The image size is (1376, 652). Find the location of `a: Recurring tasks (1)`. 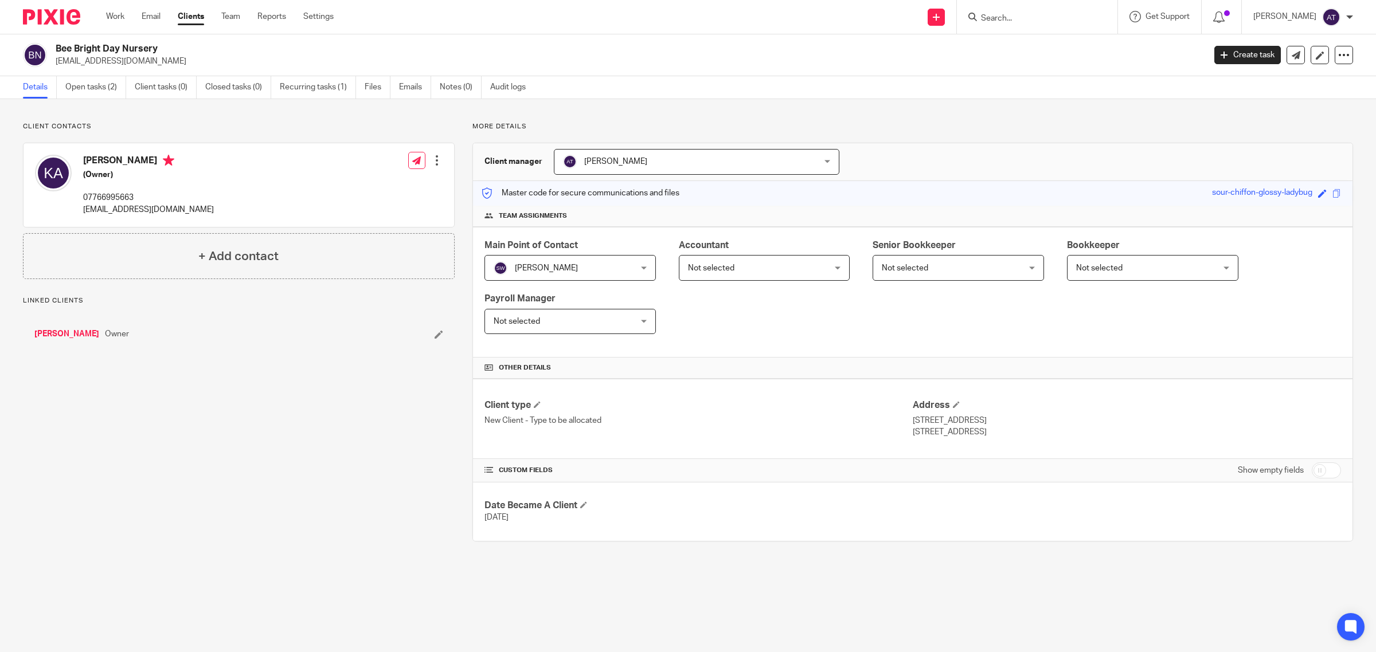

a: Recurring tasks (1) is located at coordinates (318, 87).